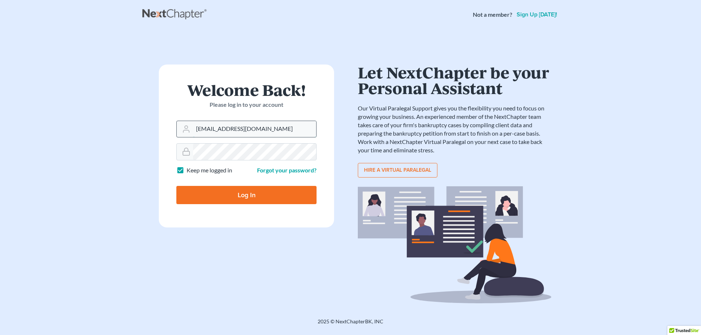 Image resolution: width=701 pixels, height=335 pixels. Describe the element at coordinates (246, 195) in the screenshot. I see `input: Log In` at that location.